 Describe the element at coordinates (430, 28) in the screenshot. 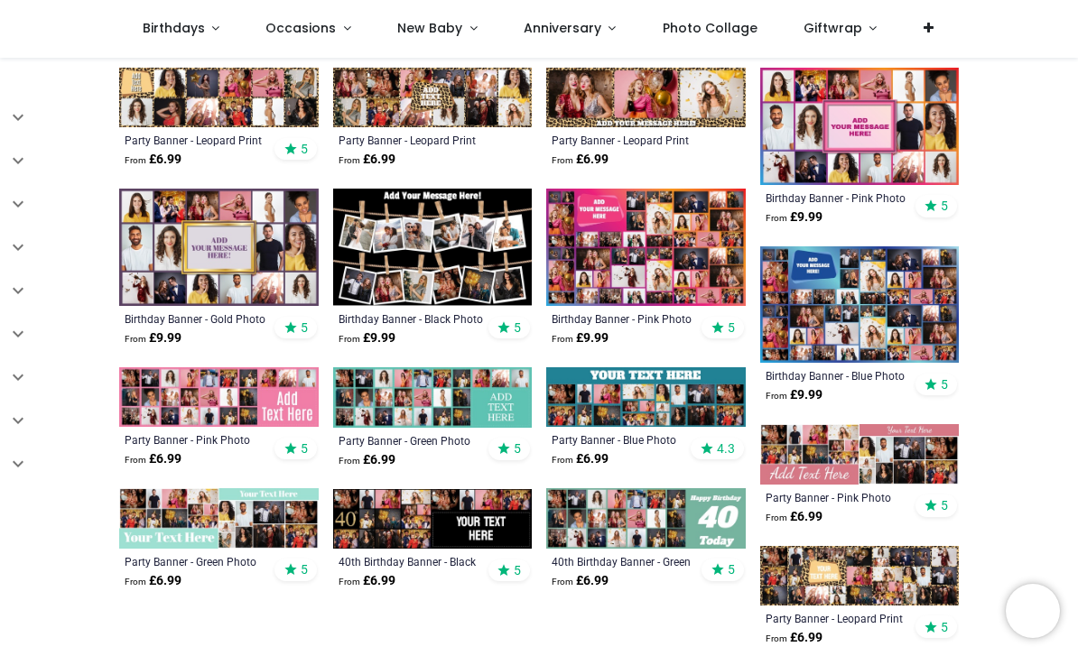

I see `span: New Baby` at that location.